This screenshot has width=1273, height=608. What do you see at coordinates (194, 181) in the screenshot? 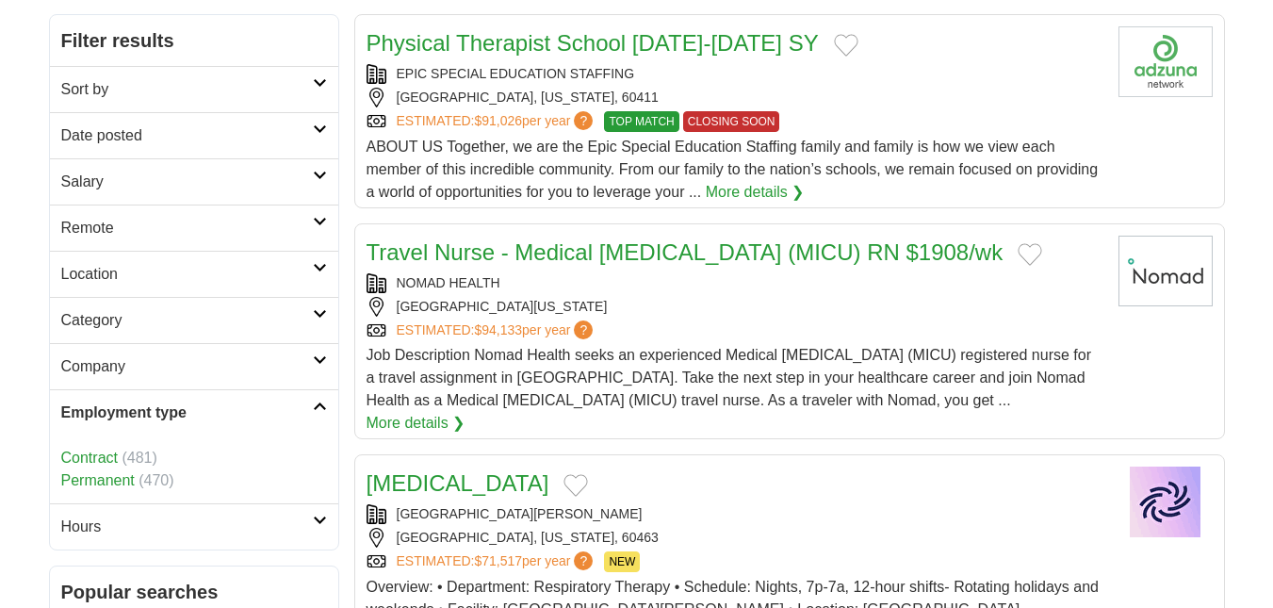
I see `a: Salary` at bounding box center [194, 181].